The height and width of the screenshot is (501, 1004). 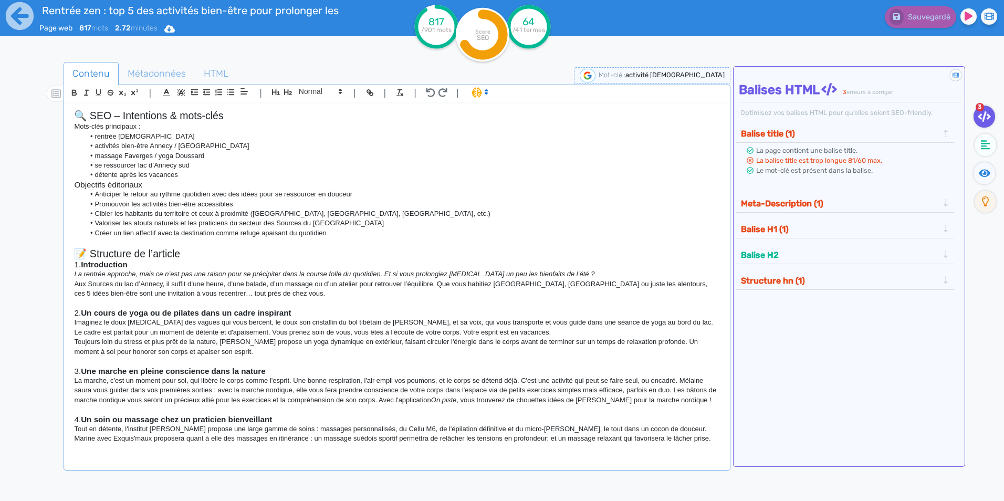 What do you see at coordinates (136, 28) in the screenshot?
I see `span: minutes` at bounding box center [136, 28].